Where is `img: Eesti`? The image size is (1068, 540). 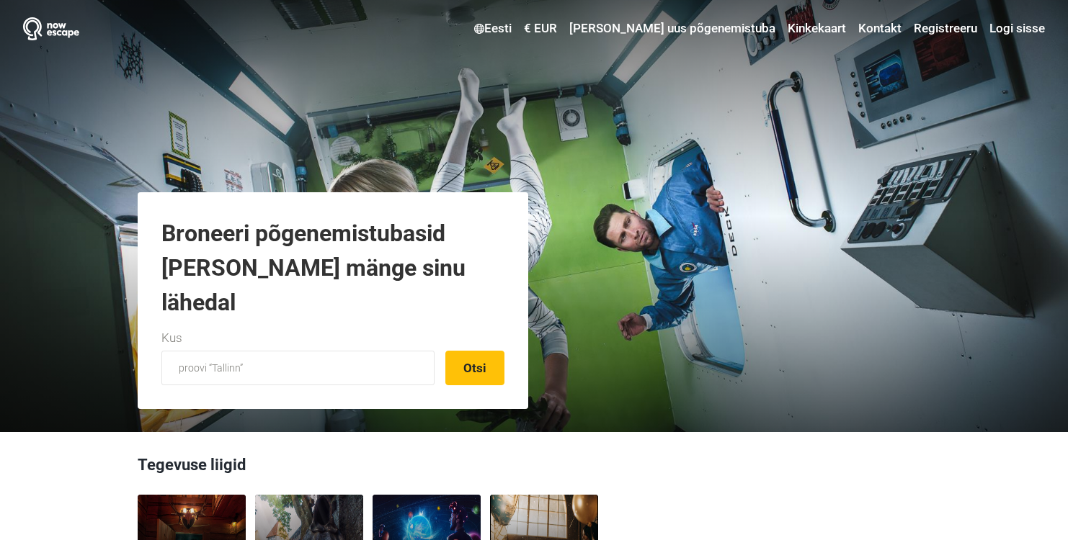 img: Eesti is located at coordinates (479, 29).